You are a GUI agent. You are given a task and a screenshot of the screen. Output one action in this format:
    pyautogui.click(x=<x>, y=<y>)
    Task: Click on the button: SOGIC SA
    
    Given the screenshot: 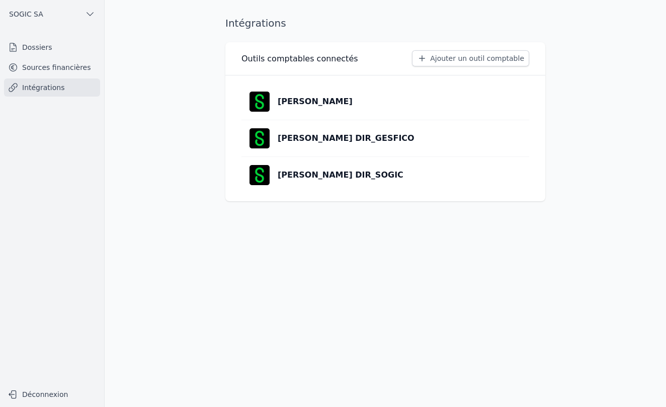 What is the action you would take?
    pyautogui.click(x=52, y=14)
    